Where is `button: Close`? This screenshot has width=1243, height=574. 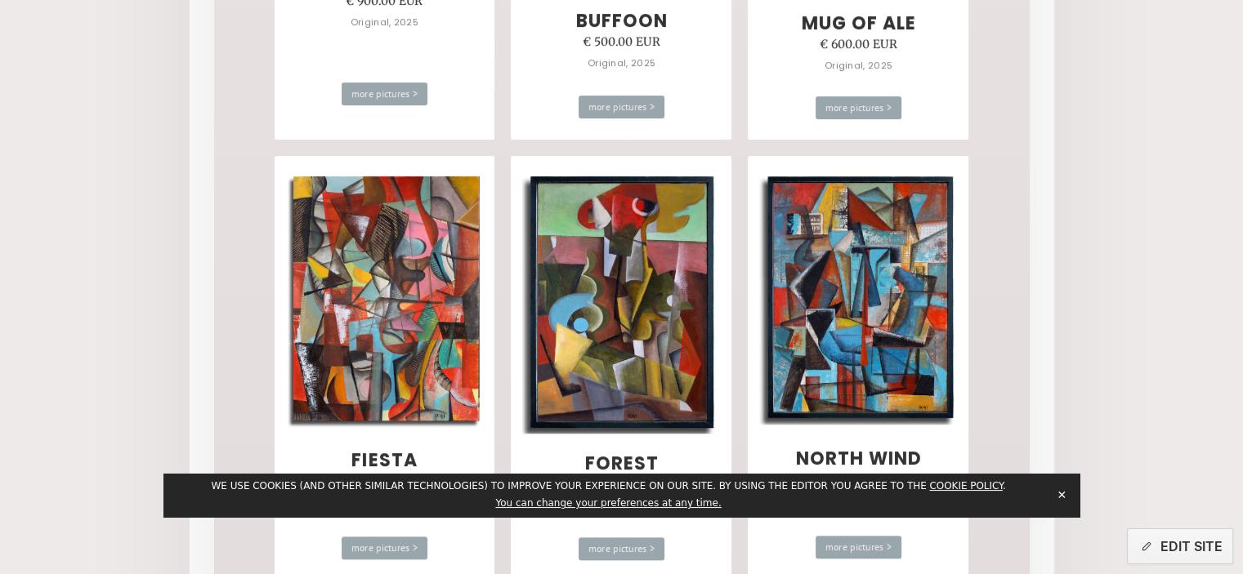
button: Close is located at coordinates (1062, 495).